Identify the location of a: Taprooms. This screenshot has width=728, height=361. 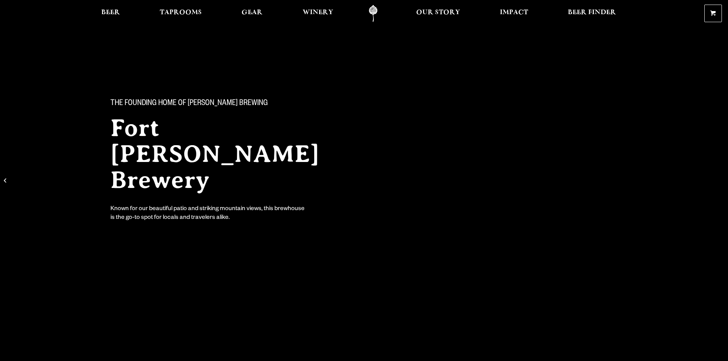
(181, 13).